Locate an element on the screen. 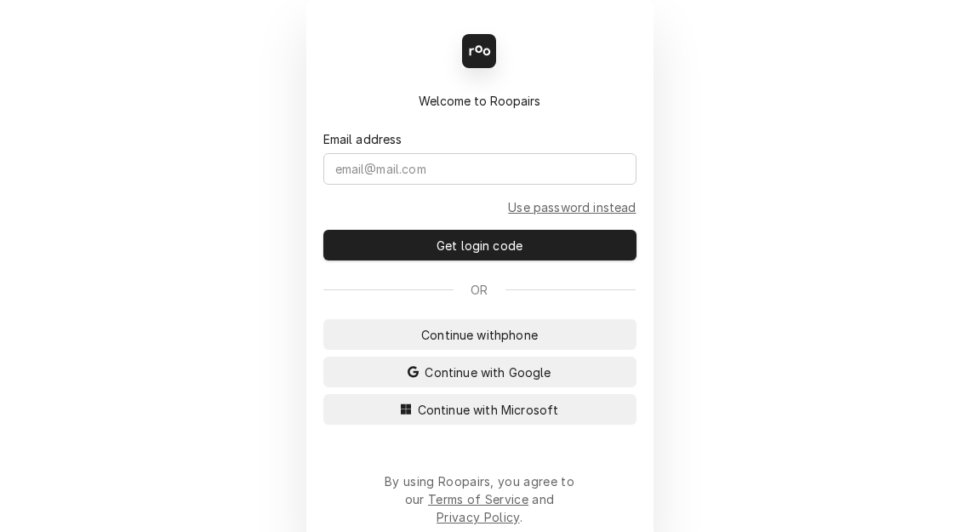 This screenshot has width=959, height=532. a: Terms of Service is located at coordinates (478, 499).